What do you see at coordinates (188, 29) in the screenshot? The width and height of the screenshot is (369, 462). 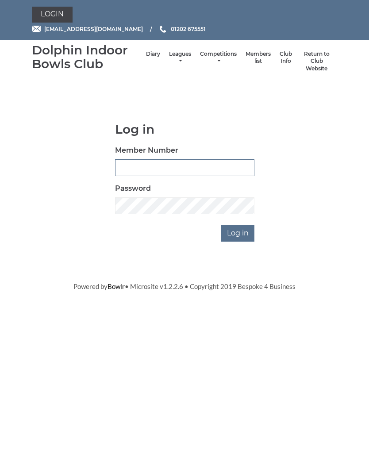 I see `span: 01202 675551` at bounding box center [188, 29].